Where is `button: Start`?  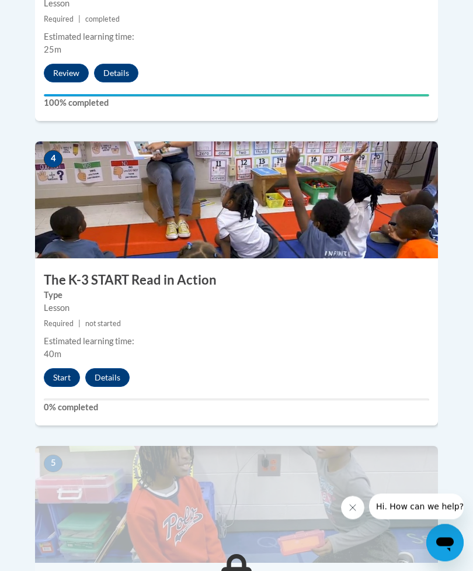
button: Start is located at coordinates (62, 378).